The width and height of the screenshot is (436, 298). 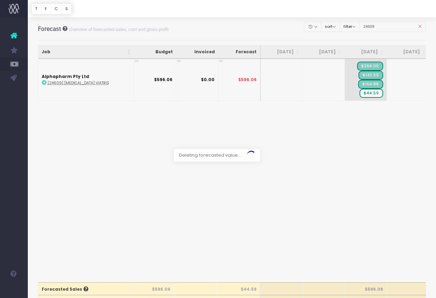 What do you see at coordinates (51, 9) in the screenshot?
I see `div: Vertical button group` at bounding box center [51, 9].